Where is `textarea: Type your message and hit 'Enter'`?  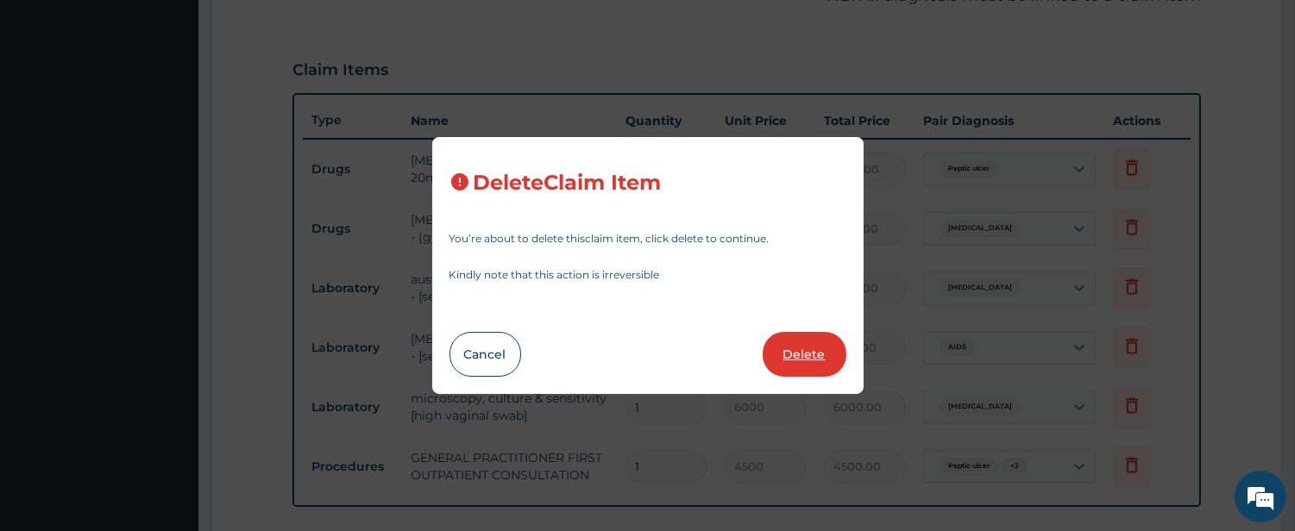 textarea: Type your message and hit 'Enter' is located at coordinates (168, 381).